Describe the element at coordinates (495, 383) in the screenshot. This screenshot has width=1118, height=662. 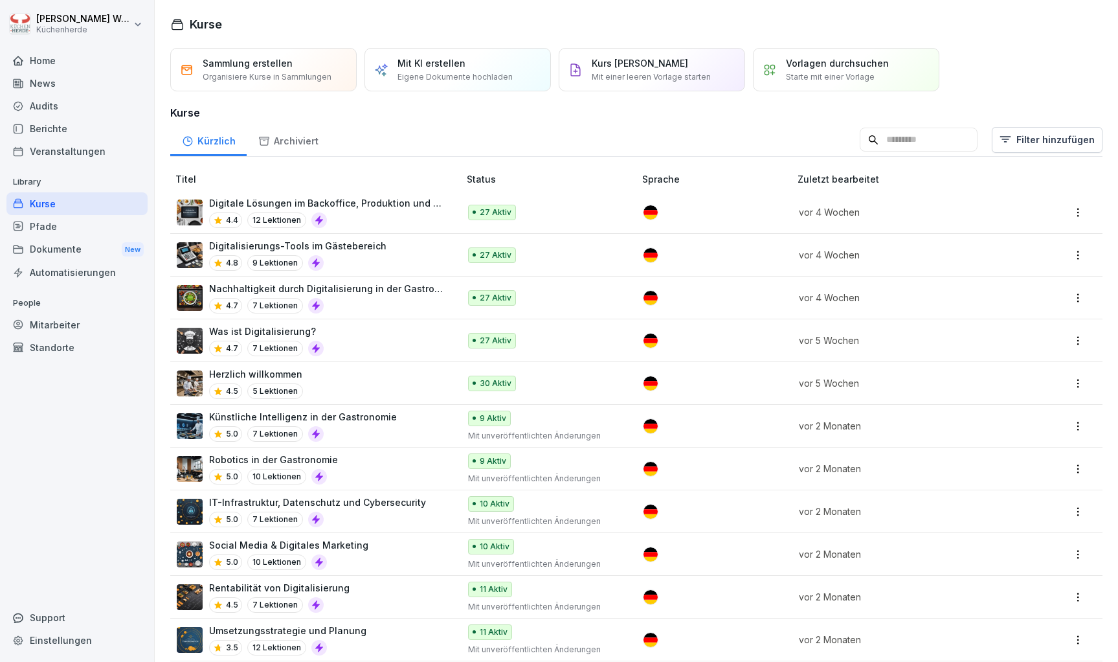
I see `p: 30 Aktiv` at that location.